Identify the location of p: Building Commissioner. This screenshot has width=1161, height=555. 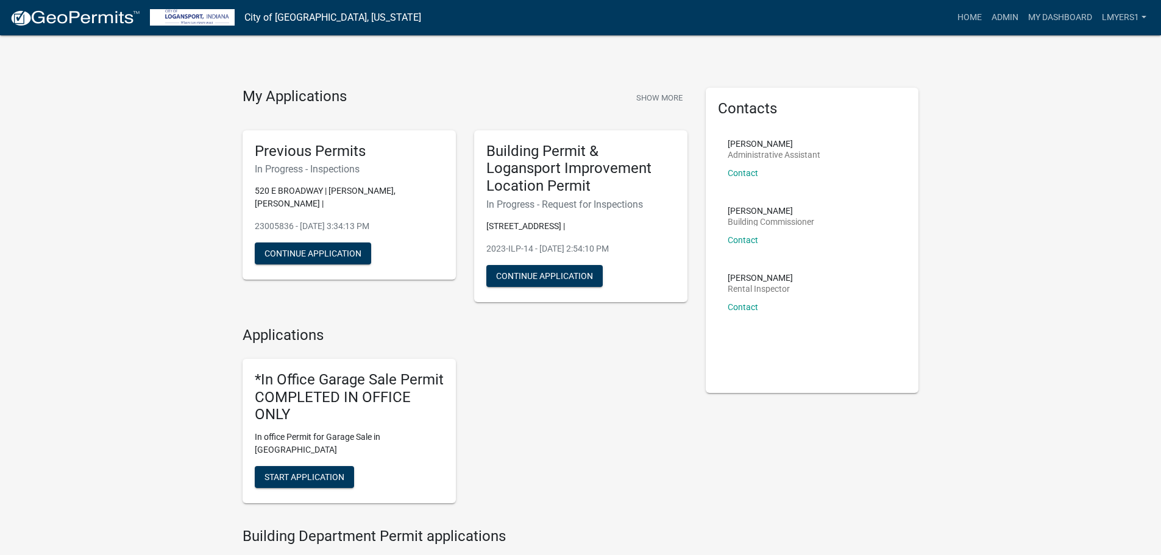
(771, 222).